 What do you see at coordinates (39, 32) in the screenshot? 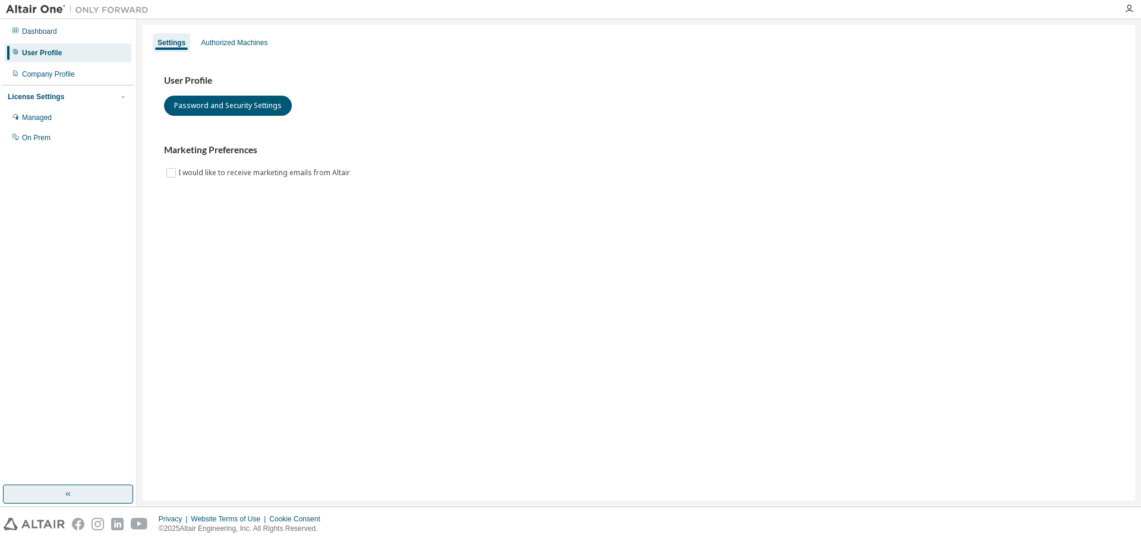
I see `div: Dashboard` at bounding box center [39, 32].